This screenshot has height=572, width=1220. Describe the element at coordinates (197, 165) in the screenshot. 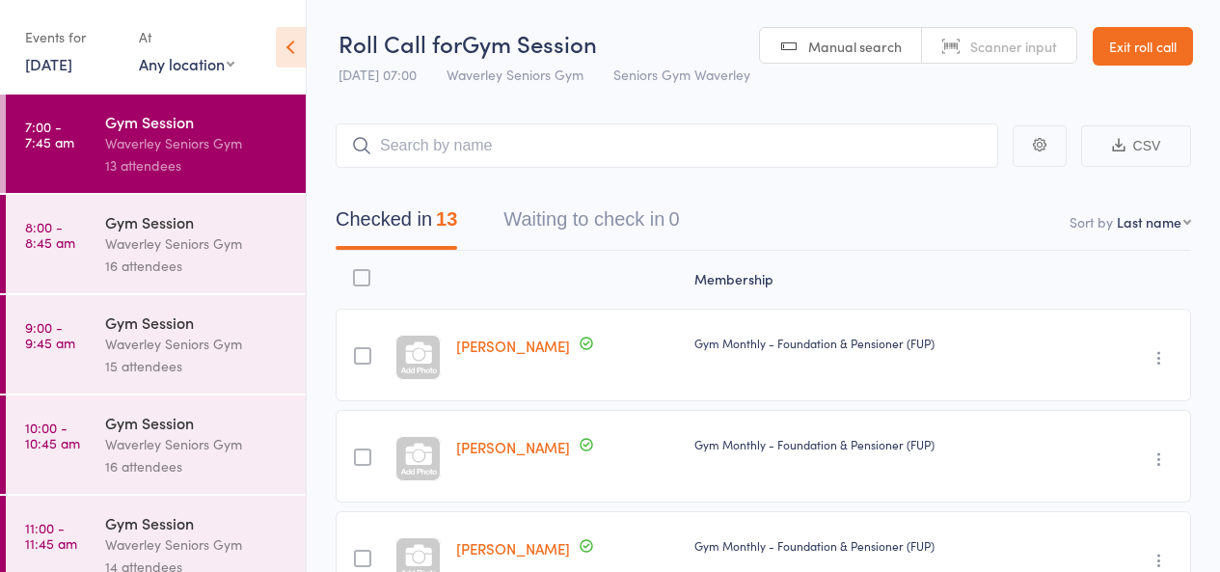

I see `div: 13 attendees` at that location.